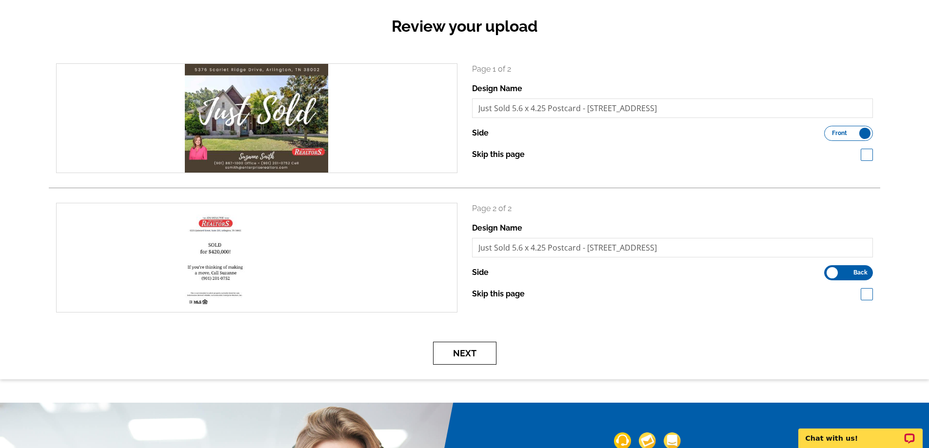 This screenshot has height=448, width=929. What do you see at coordinates (673, 209) in the screenshot?
I see `p: Page 2 of 2` at bounding box center [673, 209].